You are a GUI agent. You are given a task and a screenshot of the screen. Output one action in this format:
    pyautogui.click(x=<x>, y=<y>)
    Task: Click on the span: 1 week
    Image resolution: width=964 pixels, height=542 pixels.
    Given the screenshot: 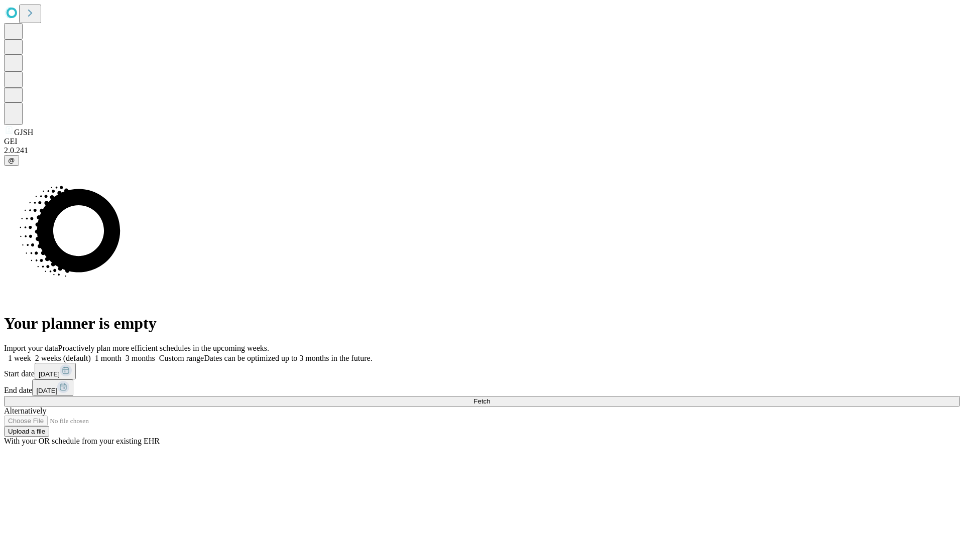 What is the action you would take?
    pyautogui.click(x=20, y=358)
    